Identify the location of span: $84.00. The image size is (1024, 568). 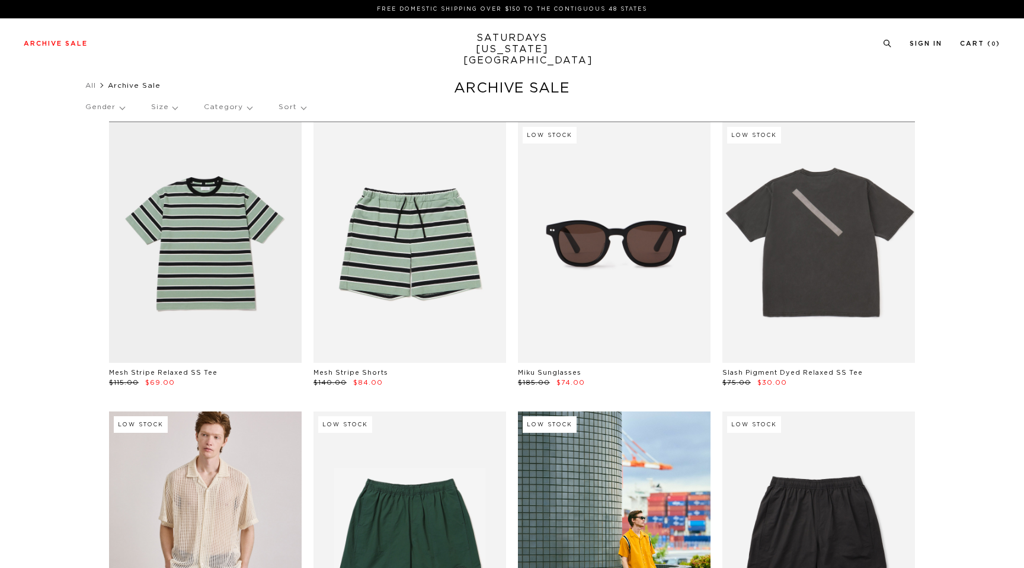
(368, 382).